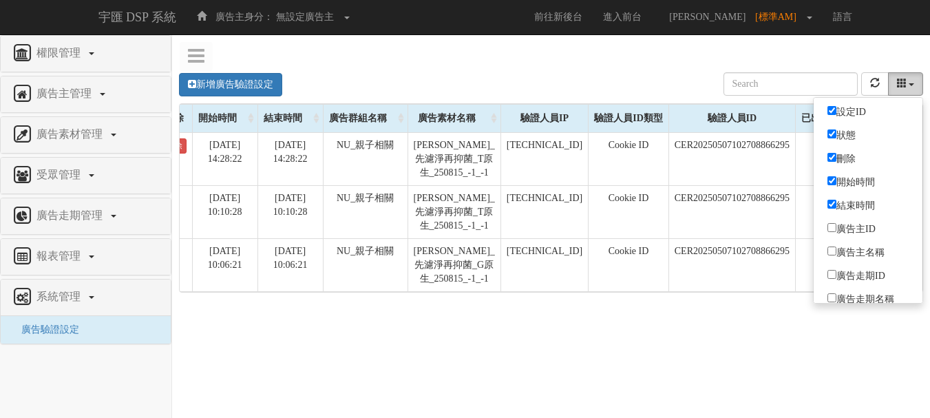  What do you see at coordinates (290, 118) in the screenshot?
I see `div: 結束時間` at bounding box center [290, 118].